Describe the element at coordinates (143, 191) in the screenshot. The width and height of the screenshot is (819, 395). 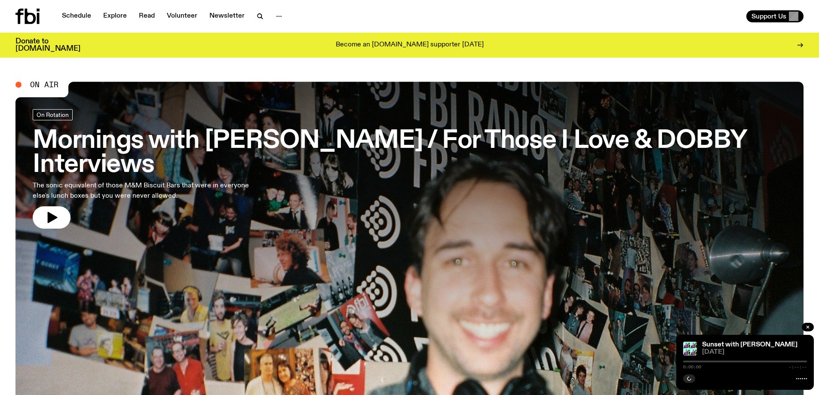
I see `p: The sonic equivalent of those M&M Biscuit Bars that were in everyone else's lunch boxes but you w...` at that location.